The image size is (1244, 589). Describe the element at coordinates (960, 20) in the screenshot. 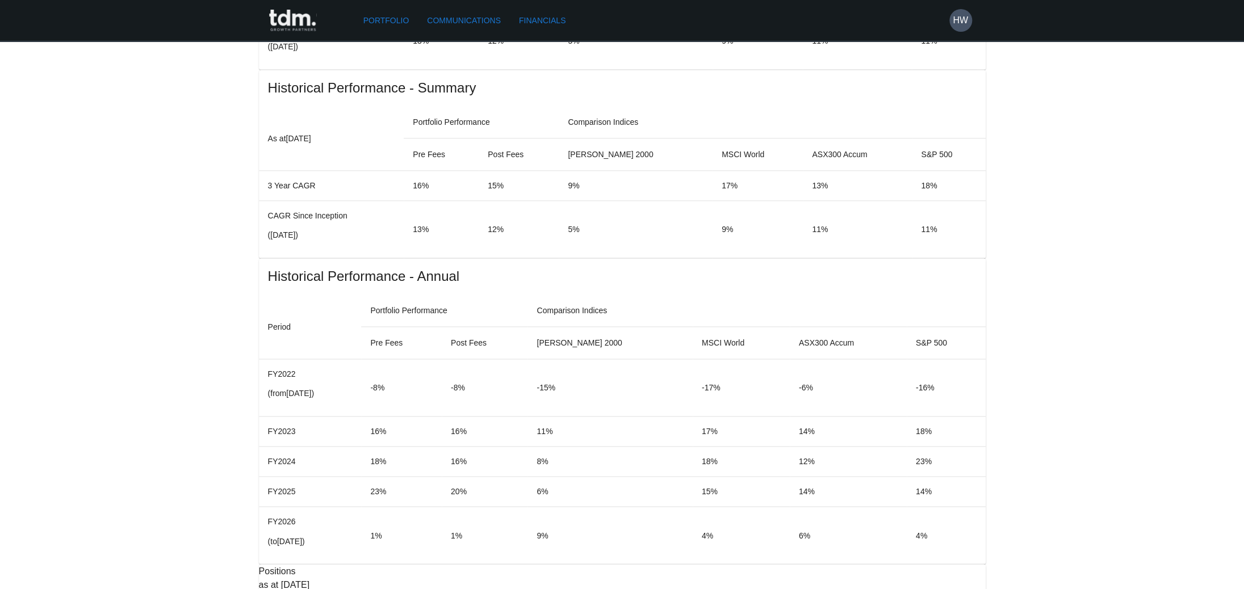

I see `h6: HW` at that location.